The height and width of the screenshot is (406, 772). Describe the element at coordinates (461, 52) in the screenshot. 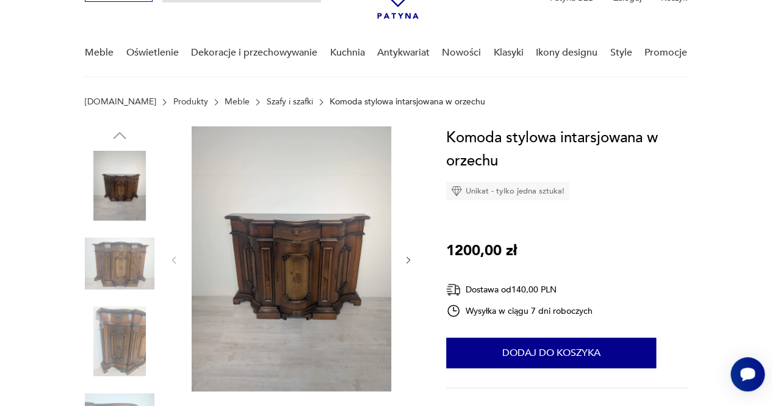

I see `a: Nowości` at that location.